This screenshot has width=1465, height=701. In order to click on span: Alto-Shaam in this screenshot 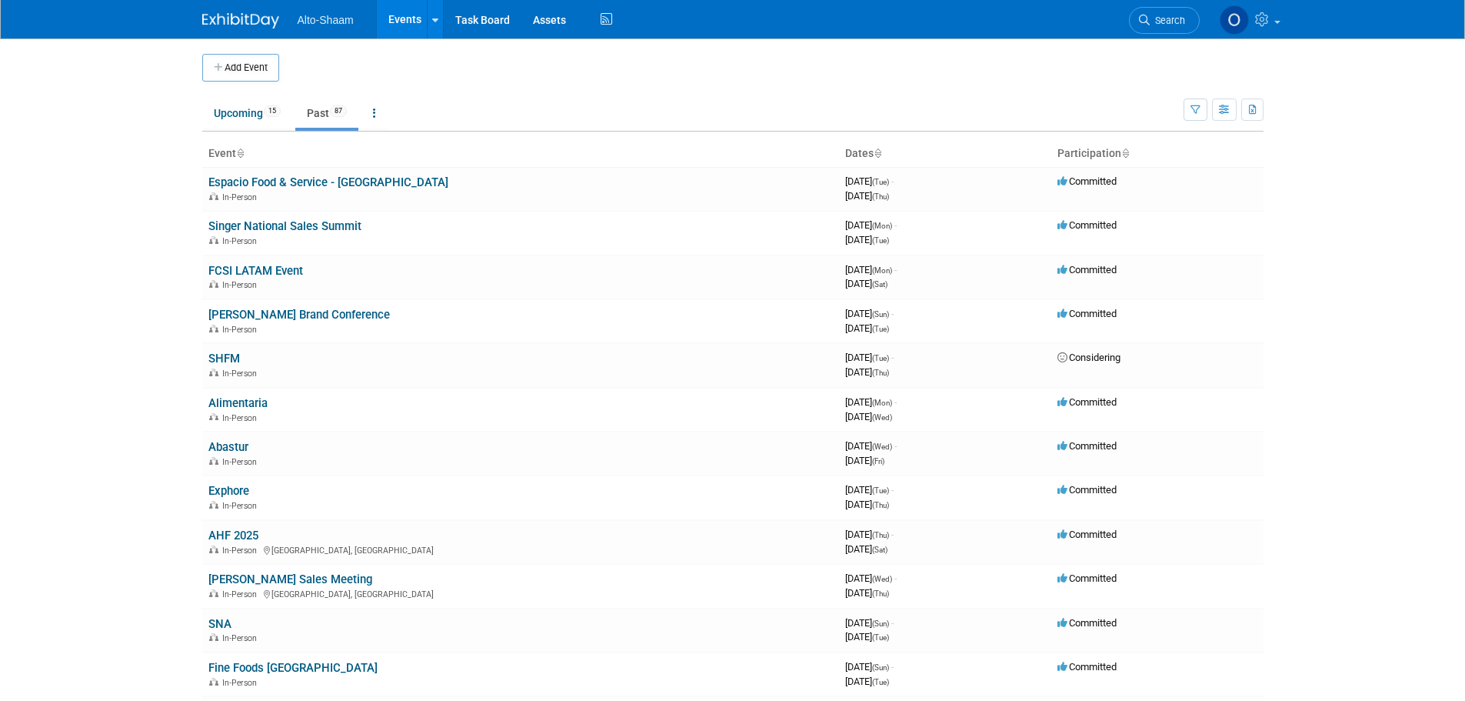, I will do `click(325, 20)`.